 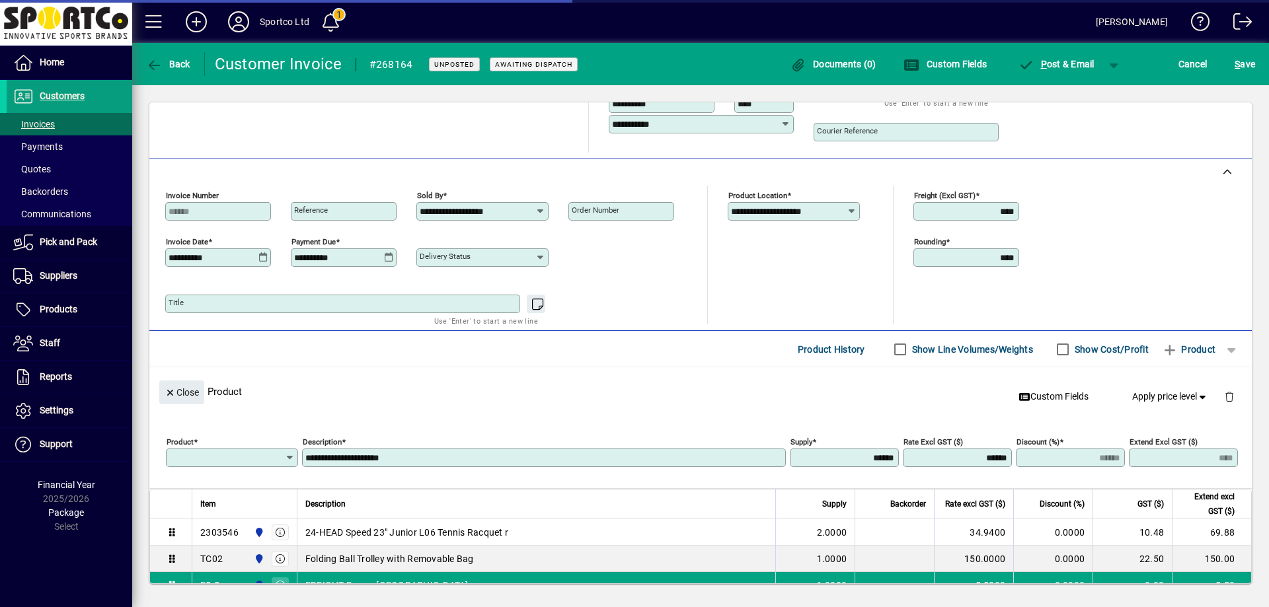 What do you see at coordinates (284, 22) in the screenshot?
I see `div: Sportco Ltd` at bounding box center [284, 22].